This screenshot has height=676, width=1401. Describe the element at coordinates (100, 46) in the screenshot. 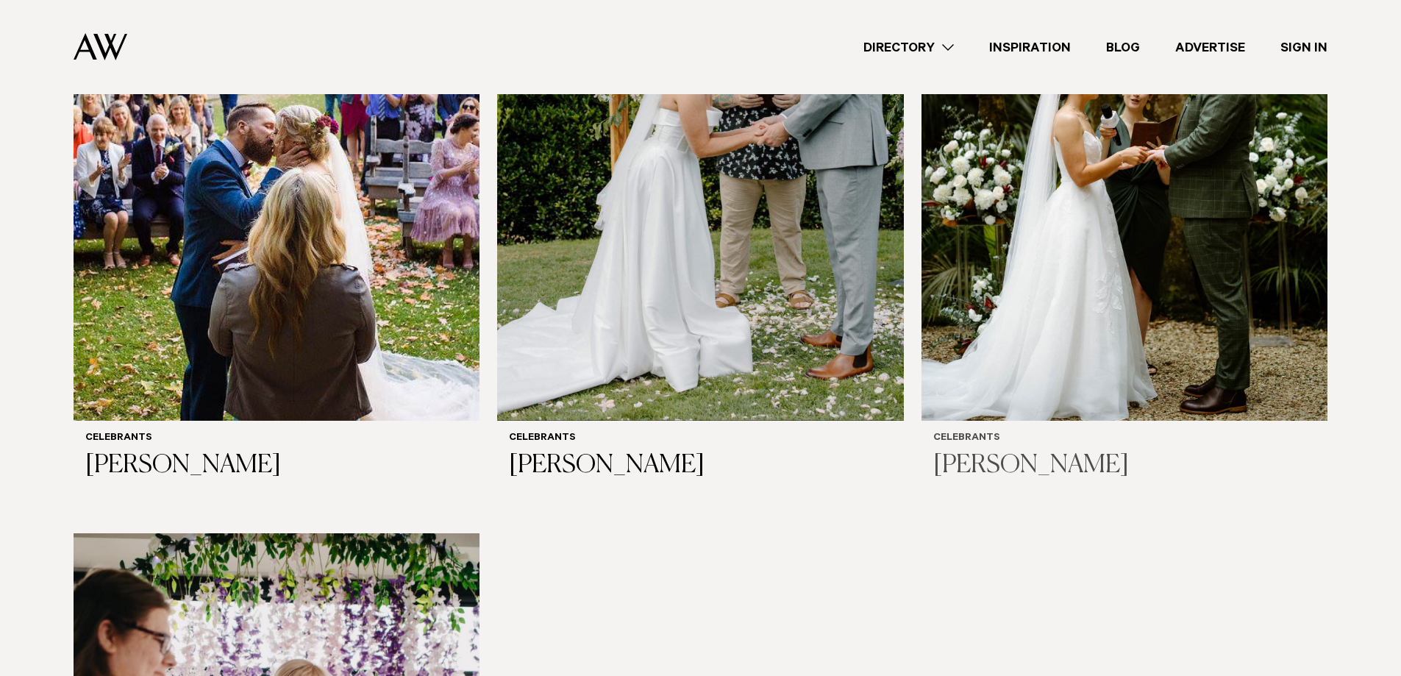

I see `img: Auckland Weddings Logo` at that location.